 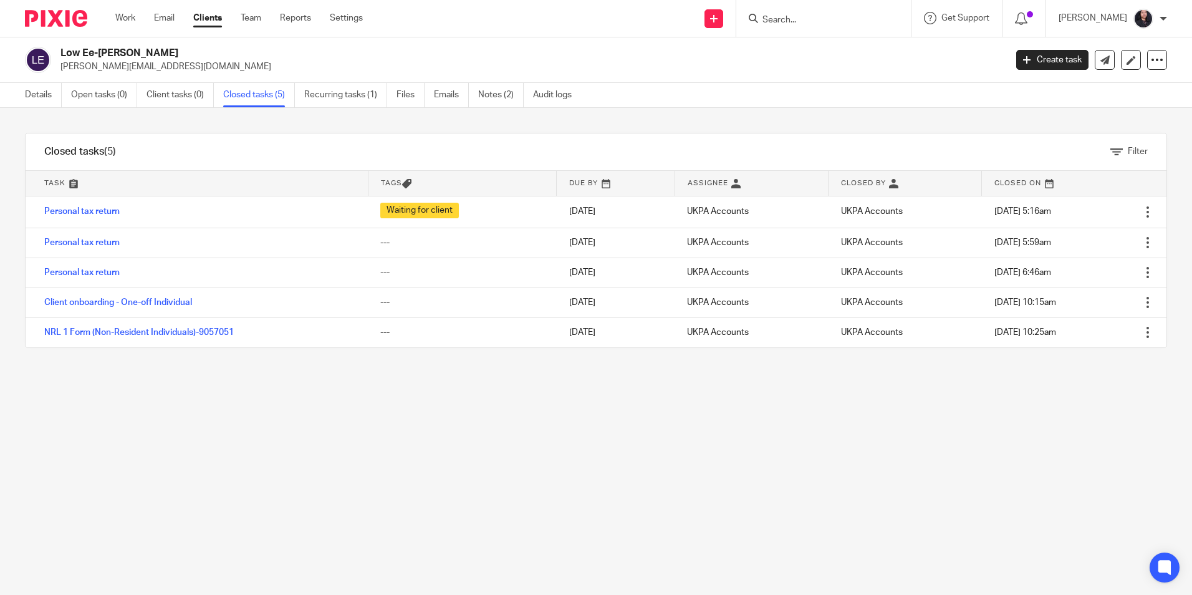 What do you see at coordinates (110, 151) in the screenshot?
I see `span: (5)` at bounding box center [110, 151].